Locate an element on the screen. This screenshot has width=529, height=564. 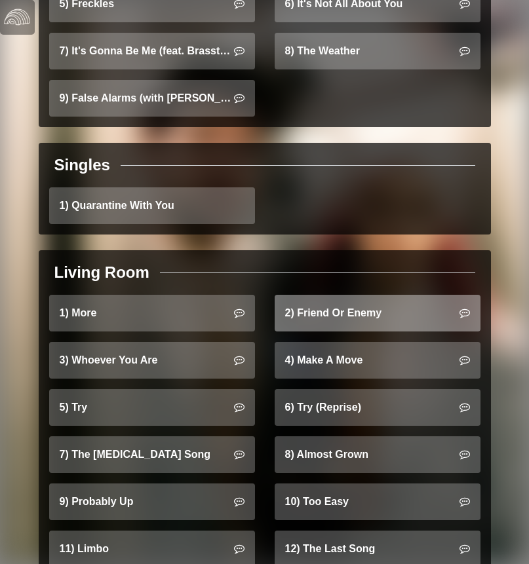
a: 2) Friend Or Enemy is located at coordinates (377, 313).